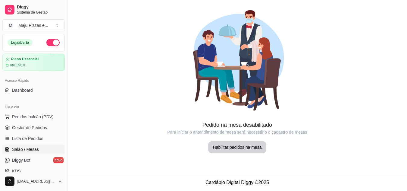 Image resolution: width=407 pixels, height=191 pixels. I want to click on button: Select a team, so click(33, 25).